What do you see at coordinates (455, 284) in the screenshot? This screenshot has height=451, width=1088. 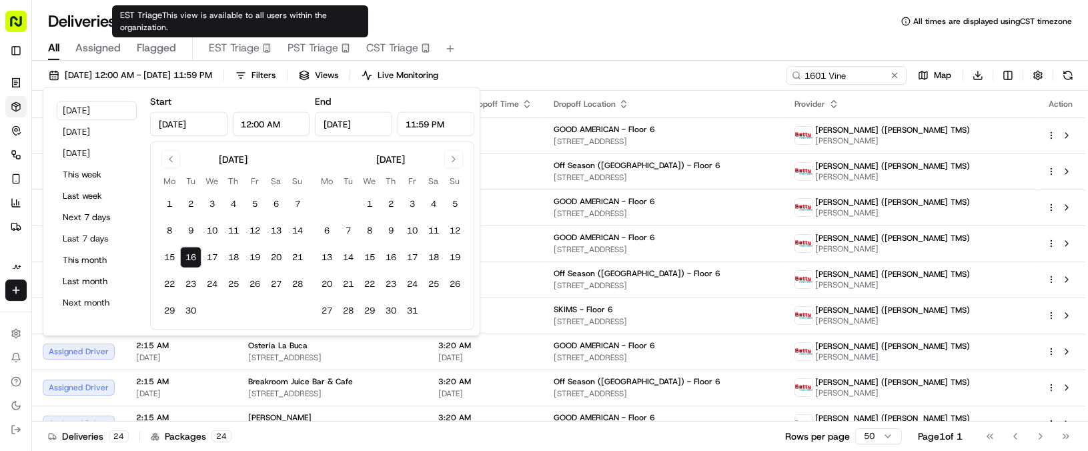 I see `button: 26` at bounding box center [455, 284].